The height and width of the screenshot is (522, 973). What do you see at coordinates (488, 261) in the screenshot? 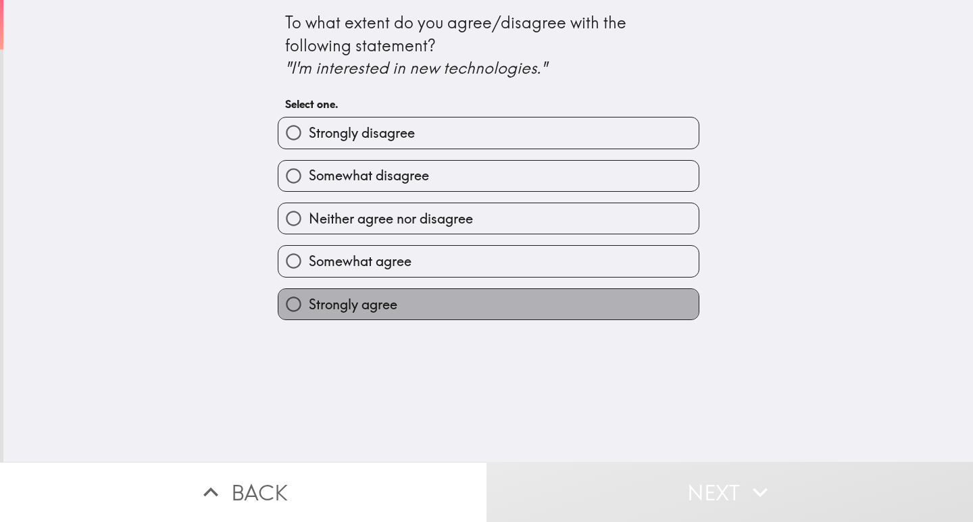
I see `button: Somewhat agree` at bounding box center [488, 261].